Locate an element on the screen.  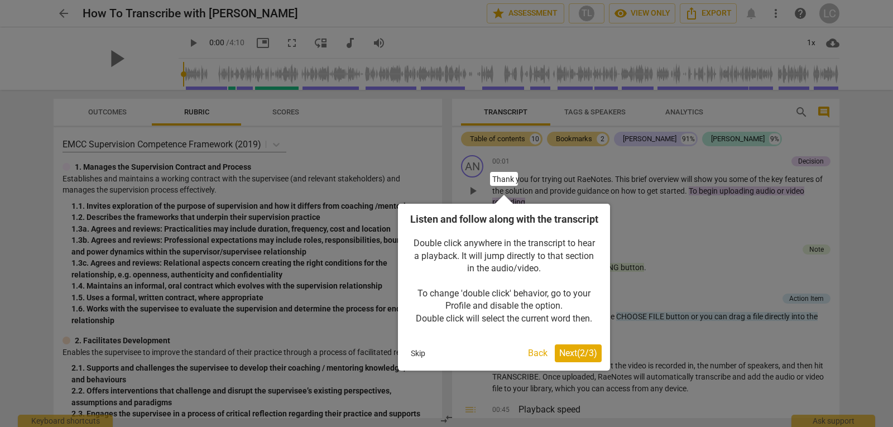
button: Back is located at coordinates (537, 353).